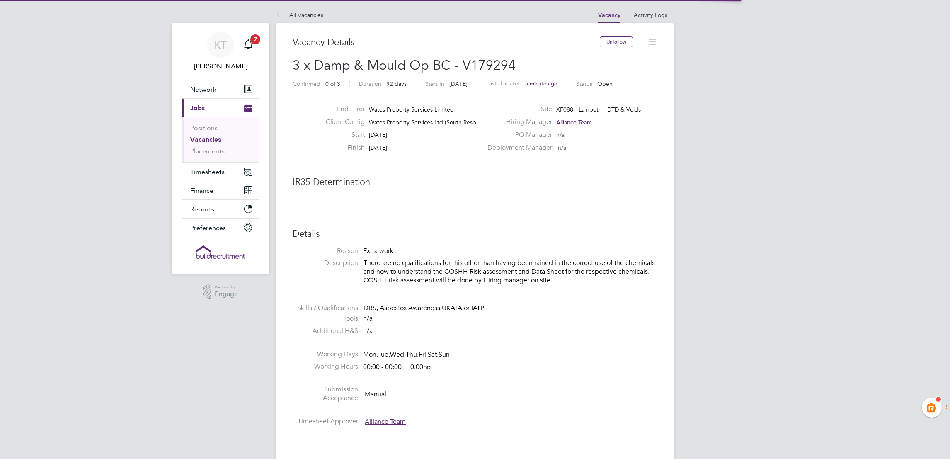  What do you see at coordinates (325, 354) in the screenshot?
I see `label: Working Days` at bounding box center [325, 354].